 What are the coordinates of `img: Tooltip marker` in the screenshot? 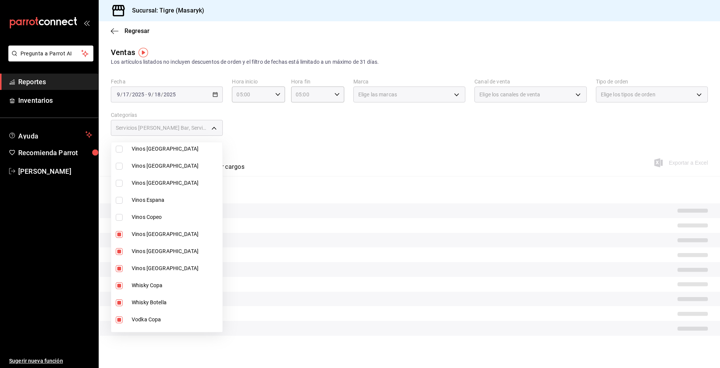 It's located at (143, 52).